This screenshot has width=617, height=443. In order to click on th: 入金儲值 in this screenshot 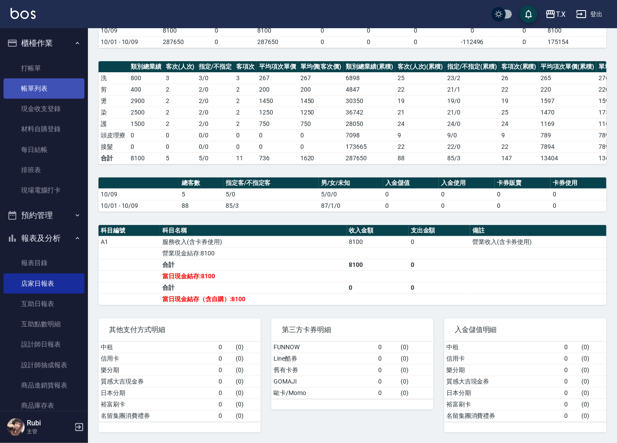, I will do `click(411, 183)`.